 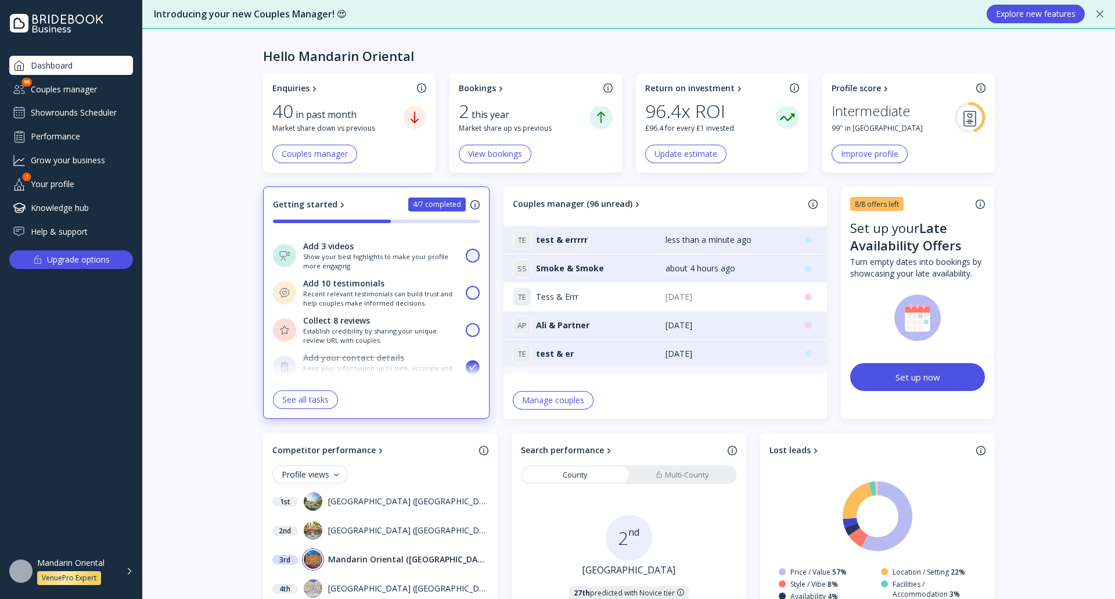 What do you see at coordinates (553, 400) in the screenshot?
I see `div: Manage couples` at bounding box center [553, 400].